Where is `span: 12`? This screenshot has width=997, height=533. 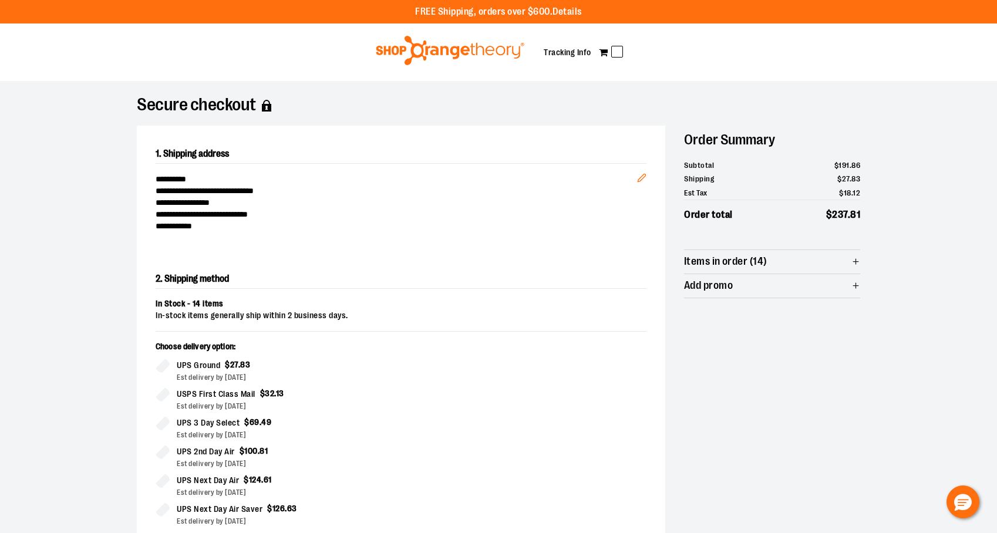 span: 12 is located at coordinates (856, 192).